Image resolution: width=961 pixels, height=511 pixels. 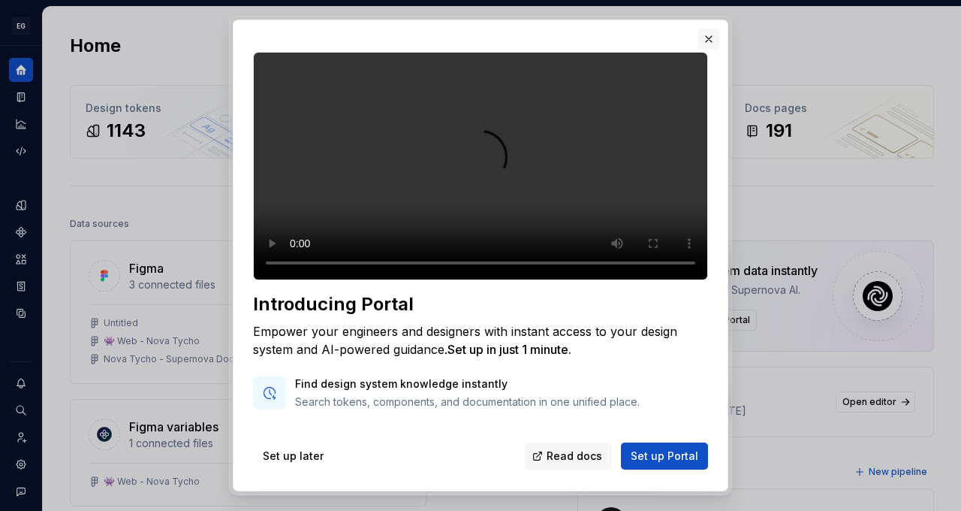 What do you see at coordinates (509, 349) in the screenshot?
I see `span: Set up in just 1 minute.` at bounding box center [509, 349].